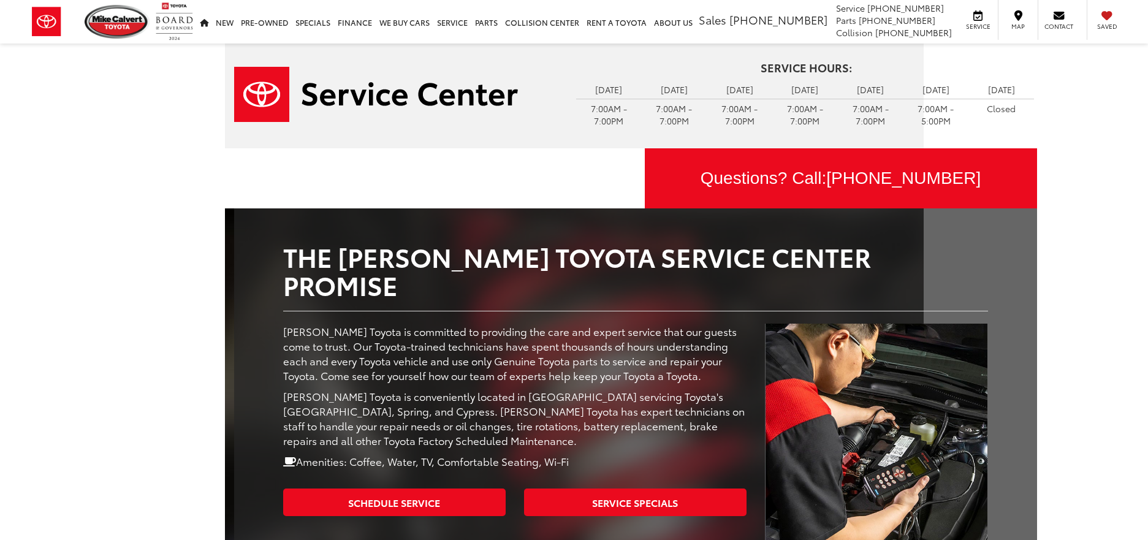 Image resolution: width=1148 pixels, height=540 pixels. What do you see at coordinates (854, 32) in the screenshot?
I see `span: Collision` at bounding box center [854, 32].